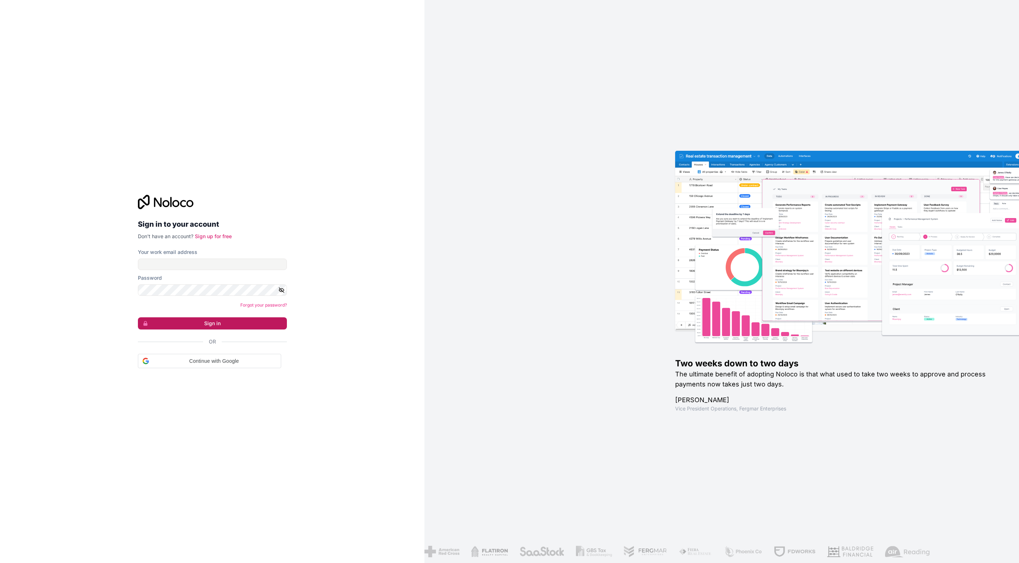 This screenshot has height=563, width=1019. I want to click on span: Or, so click(212, 342).